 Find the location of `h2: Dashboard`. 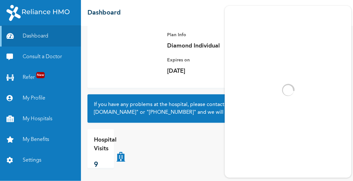

h2: Dashboard is located at coordinates (104, 13).